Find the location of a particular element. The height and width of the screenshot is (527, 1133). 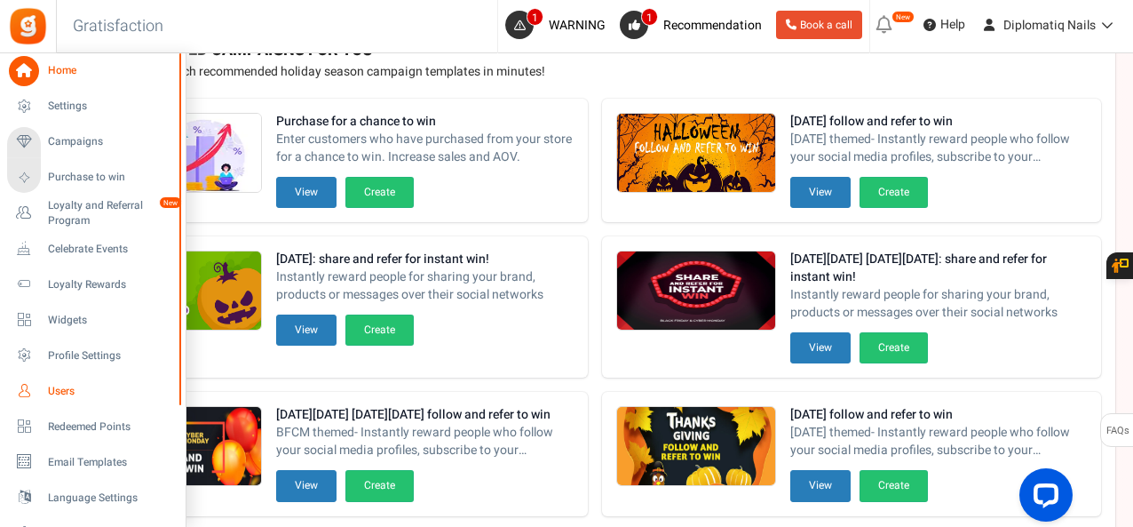

span: BFCM themed- Instantly reward people who follow your social media profiles, subscribe to your new... is located at coordinates (424, 441).